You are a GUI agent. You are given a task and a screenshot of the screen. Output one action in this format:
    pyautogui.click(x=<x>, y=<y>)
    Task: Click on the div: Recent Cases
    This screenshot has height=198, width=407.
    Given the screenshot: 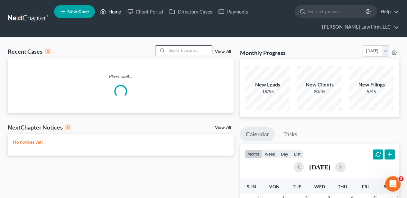 What is the action you would take?
    pyautogui.click(x=29, y=51)
    